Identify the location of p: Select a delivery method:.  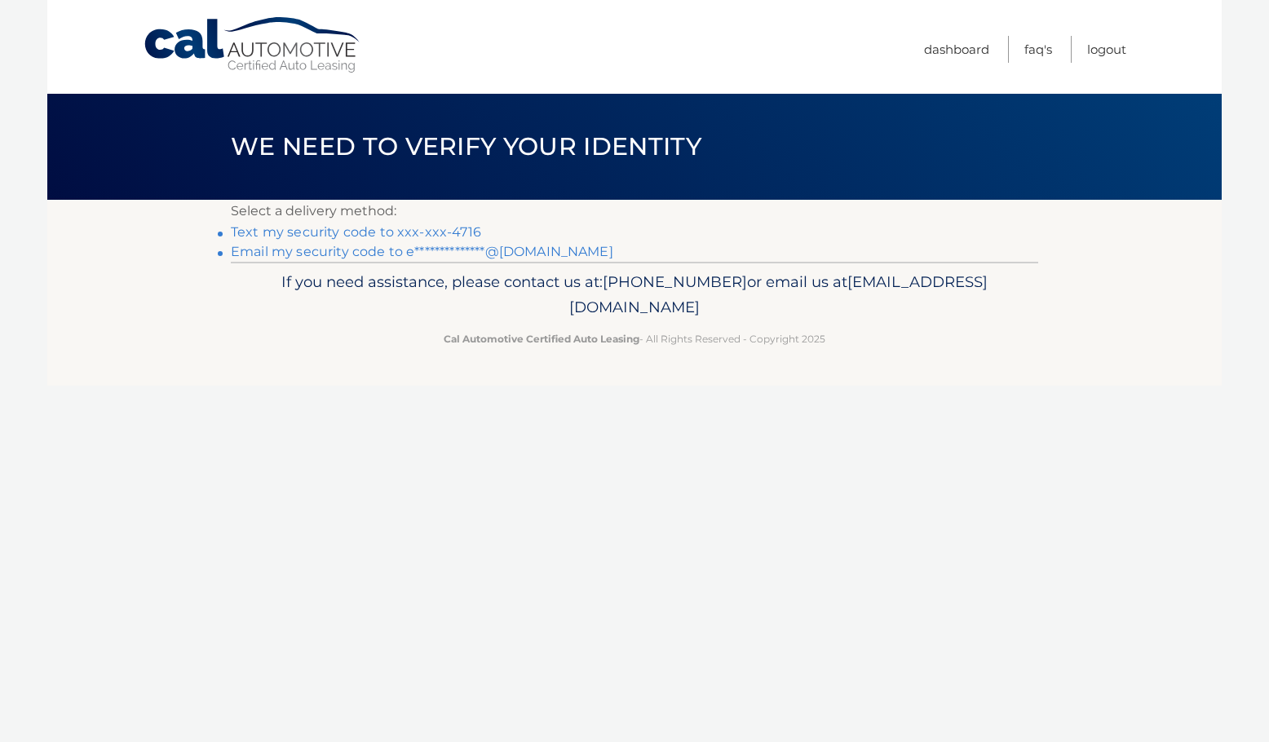
(634, 211).